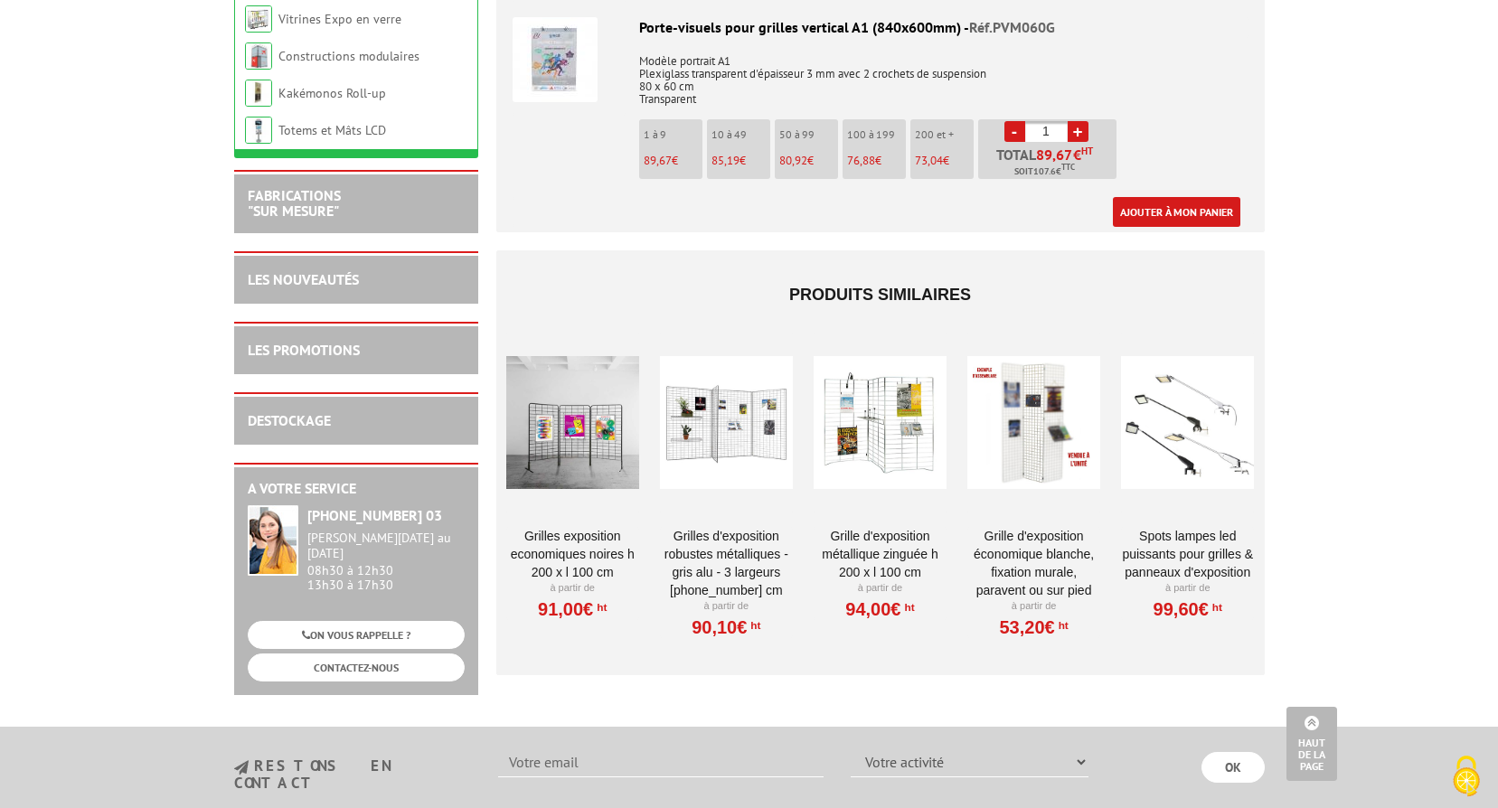 The image size is (1498, 808). Describe the element at coordinates (259, 56) in the screenshot. I see `img: Constructions modulaires` at that location.